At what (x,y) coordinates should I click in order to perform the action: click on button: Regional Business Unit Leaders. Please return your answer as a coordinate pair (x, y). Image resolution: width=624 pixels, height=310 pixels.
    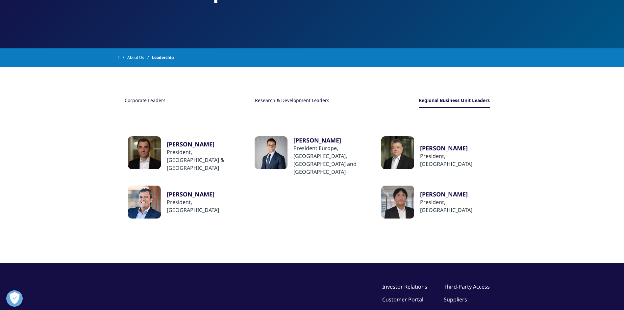
    Looking at the image, I should click on (454, 101).